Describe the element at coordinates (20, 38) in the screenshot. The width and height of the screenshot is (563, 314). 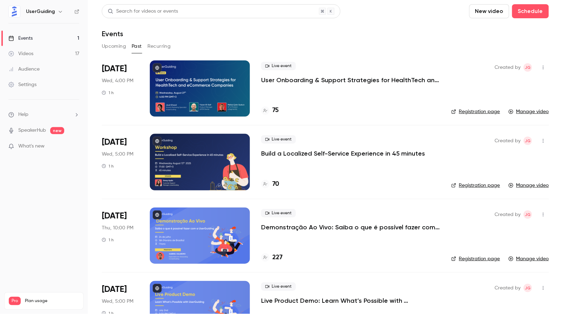
I see `div: Events` at that location.